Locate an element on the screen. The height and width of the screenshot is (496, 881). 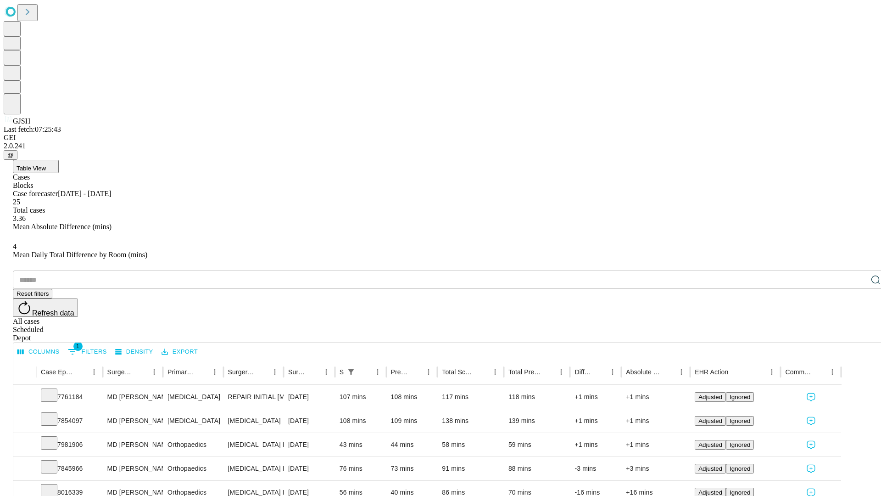
button: Density is located at coordinates (134, 352).